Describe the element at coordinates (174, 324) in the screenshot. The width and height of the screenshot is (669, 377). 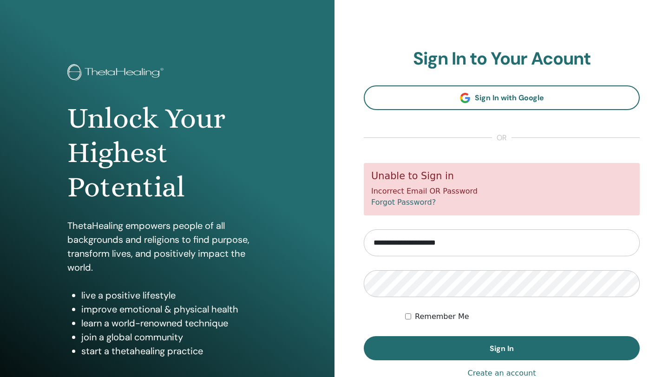
I see `li: learn a world-renowned technique` at that location.